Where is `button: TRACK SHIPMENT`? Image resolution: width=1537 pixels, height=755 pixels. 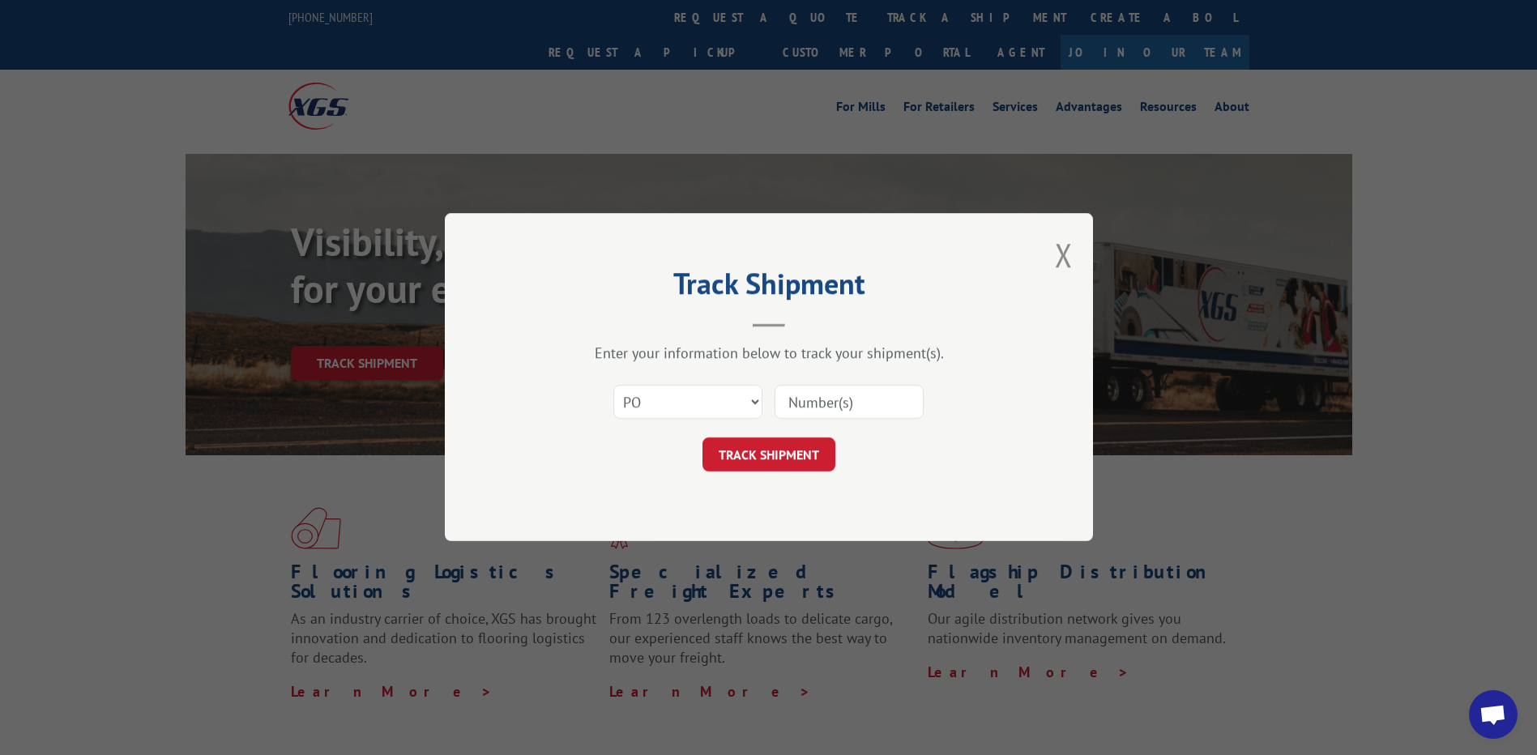
button: TRACK SHIPMENT is located at coordinates (769, 455).